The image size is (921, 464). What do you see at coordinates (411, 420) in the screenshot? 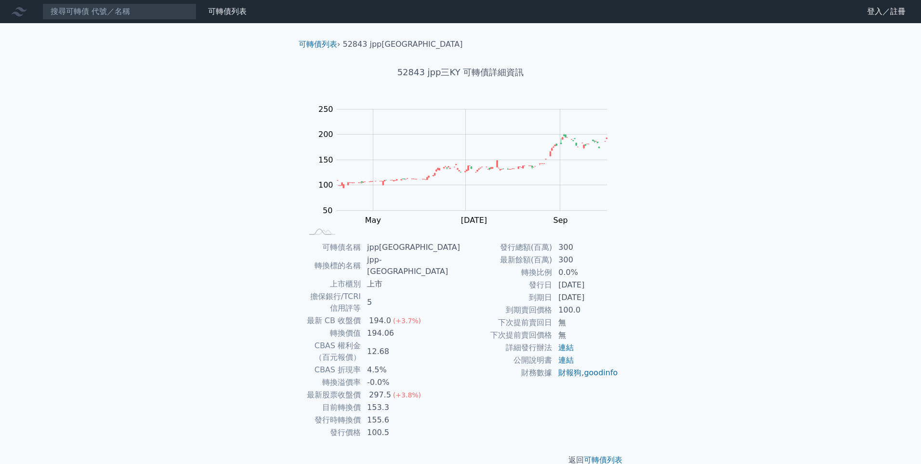
I see `td: 155.6` at bounding box center [411, 420].